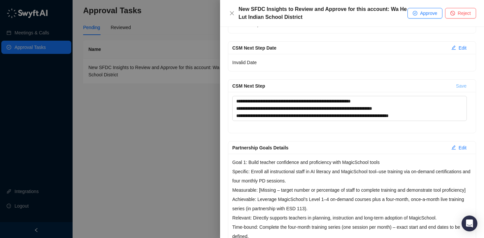 This screenshot has width=484, height=238. What do you see at coordinates (461, 13) in the screenshot?
I see `button: Reject` at bounding box center [461, 13].